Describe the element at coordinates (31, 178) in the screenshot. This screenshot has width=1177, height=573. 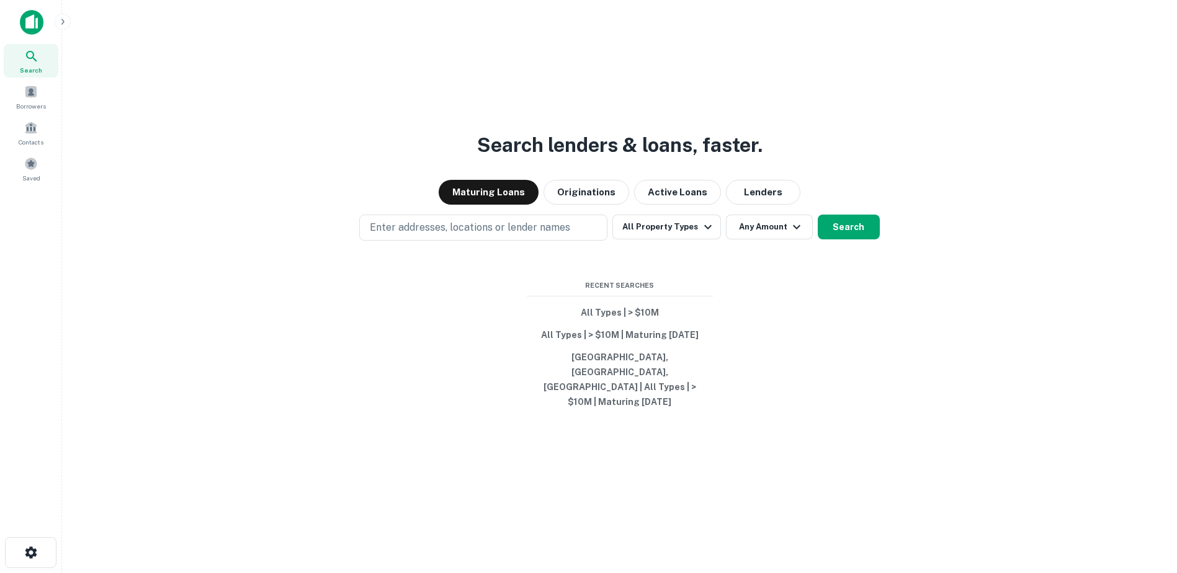
I see `span: Saved` at that location.